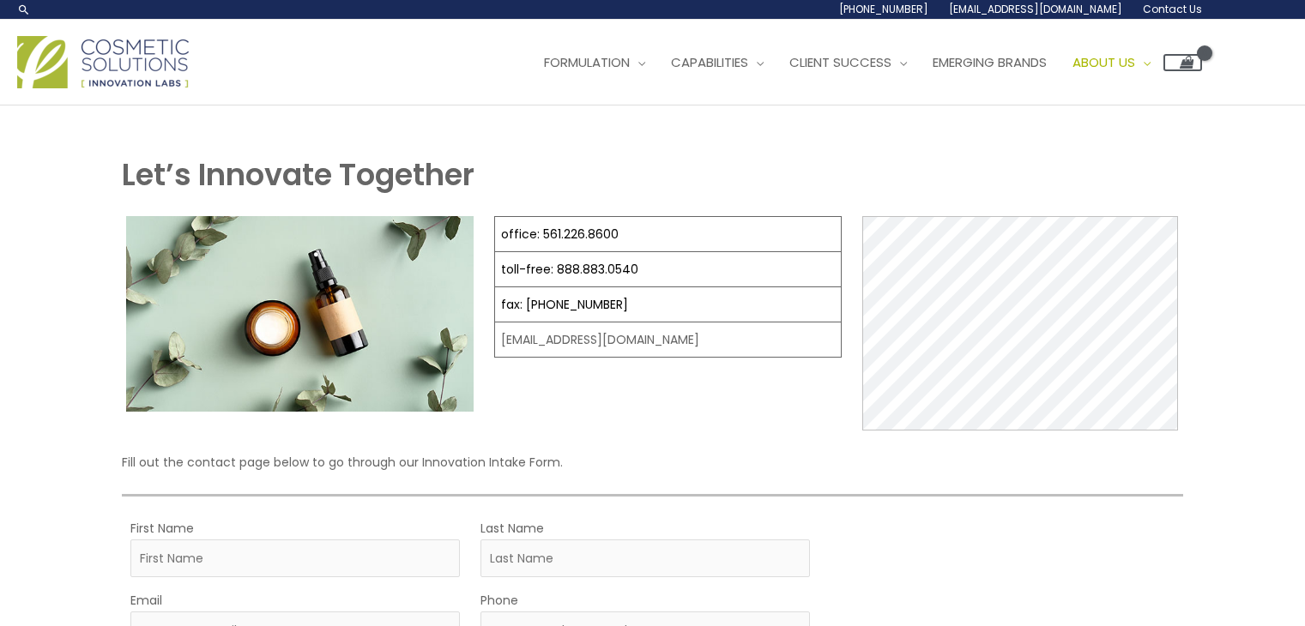 The height and width of the screenshot is (626, 1305). Describe the element at coordinates (295, 558) in the screenshot. I see `input: First Name` at that location.